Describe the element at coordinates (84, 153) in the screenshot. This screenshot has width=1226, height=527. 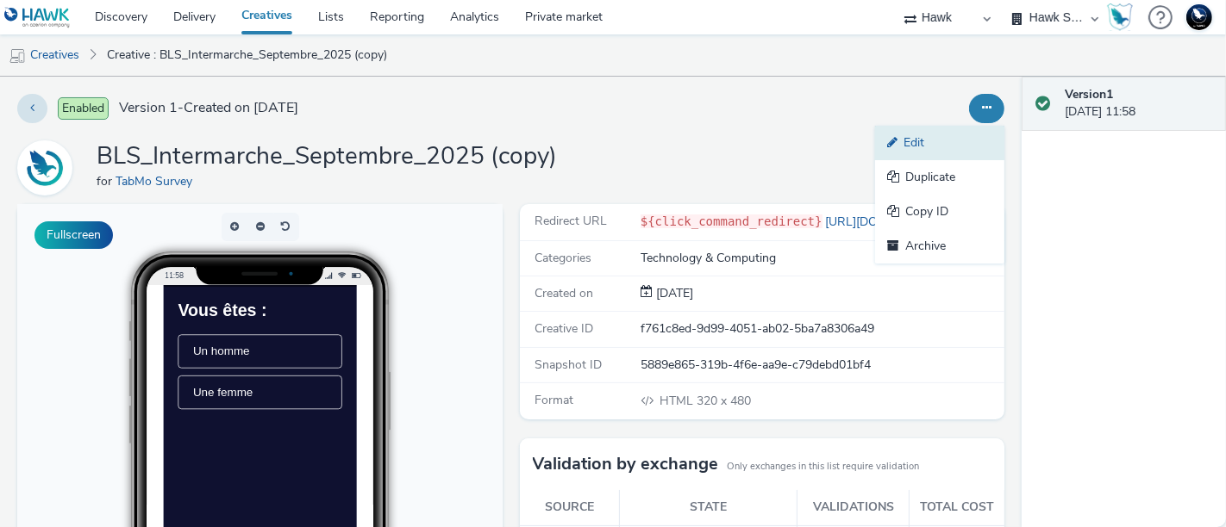
I see `span: Une femme` at that location.